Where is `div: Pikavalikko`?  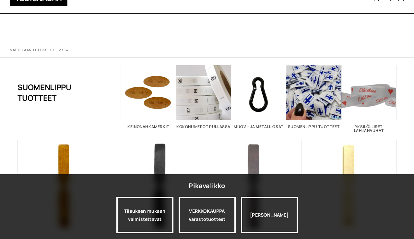 div: Pikavalikko is located at coordinates (207, 186).